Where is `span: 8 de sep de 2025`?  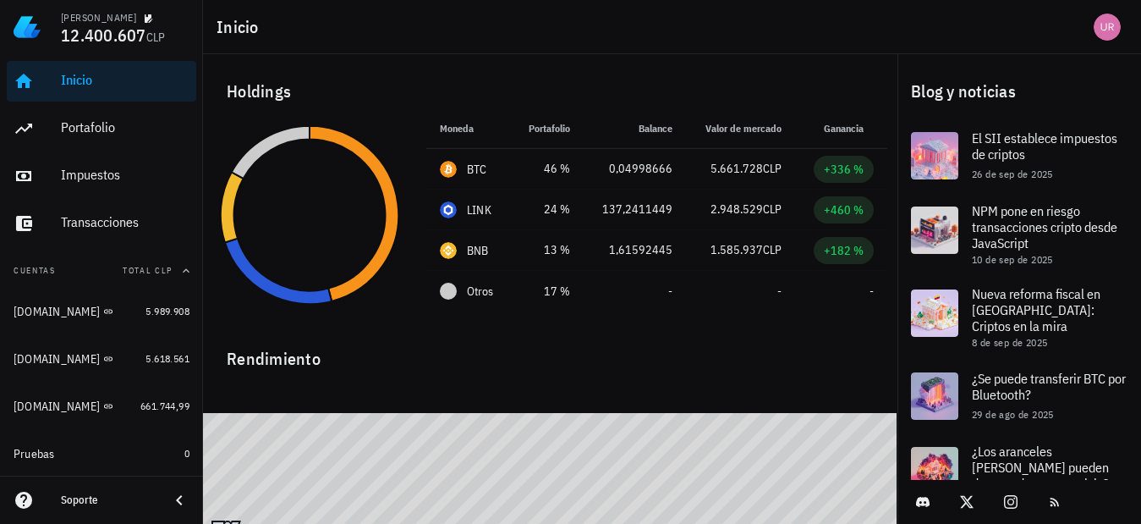 span: 8 de sep de 2025 is located at coordinates (1009, 342).